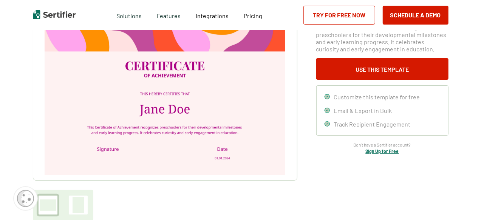 This screenshot has height=224, width=481. What do you see at coordinates (372, 124) in the screenshot?
I see `span: Track Recipient Engagement` at bounding box center [372, 124].